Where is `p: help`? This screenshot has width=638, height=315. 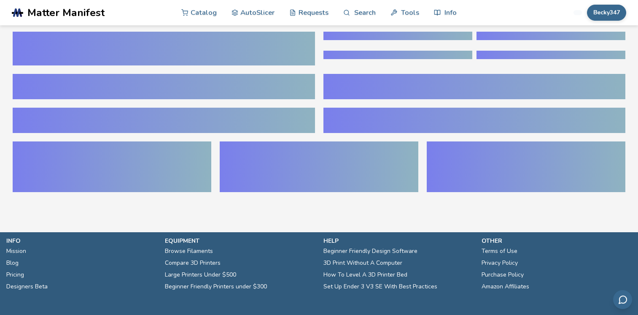
p: help is located at coordinates (398, 240).